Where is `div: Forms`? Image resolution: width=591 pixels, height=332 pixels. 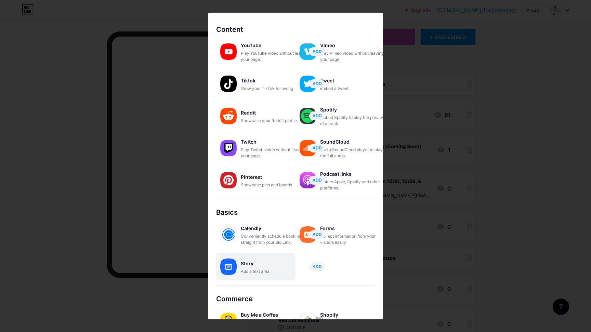 div: Forms is located at coordinates (354, 228).